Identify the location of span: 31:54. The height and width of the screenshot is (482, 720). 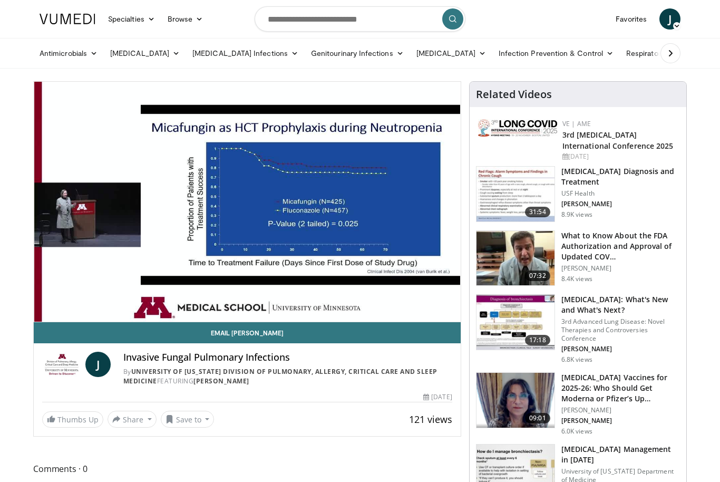
(538, 212).